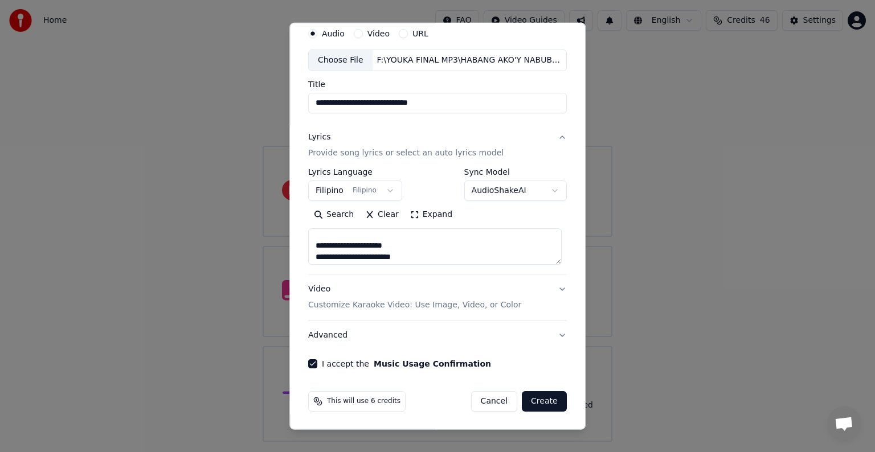 This screenshot has width=875, height=452. Describe the element at coordinates (334, 215) in the screenshot. I see `button: Search` at that location.